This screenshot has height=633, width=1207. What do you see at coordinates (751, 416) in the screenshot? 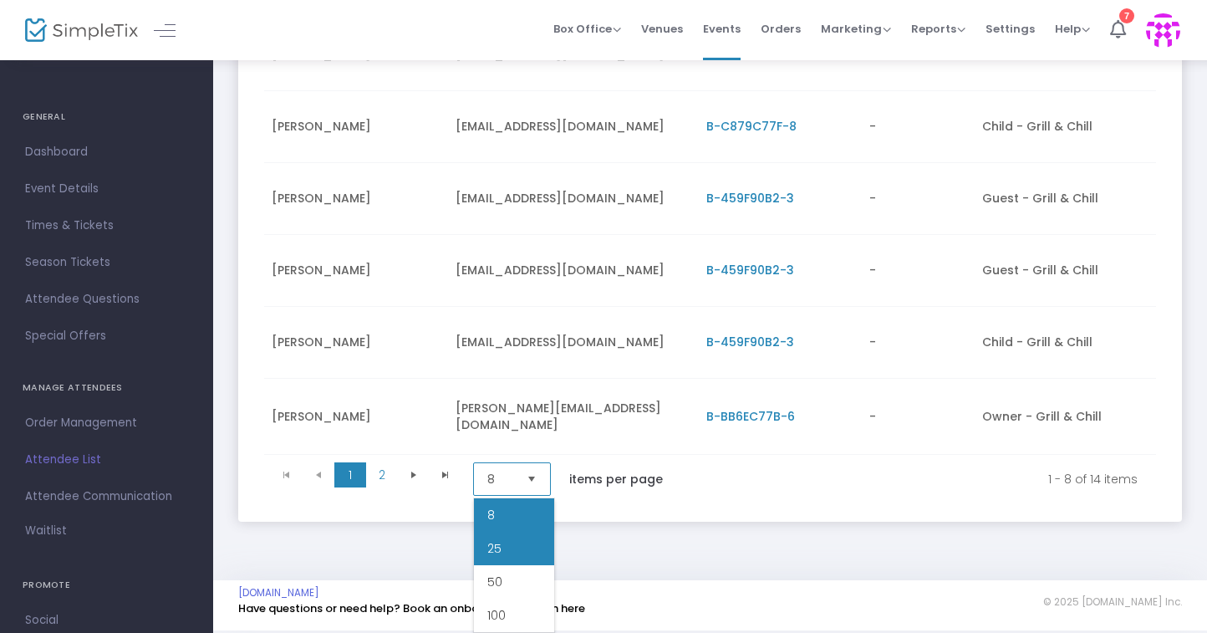
I see `span: B-BB6EC77B-6` at bounding box center [751, 416].